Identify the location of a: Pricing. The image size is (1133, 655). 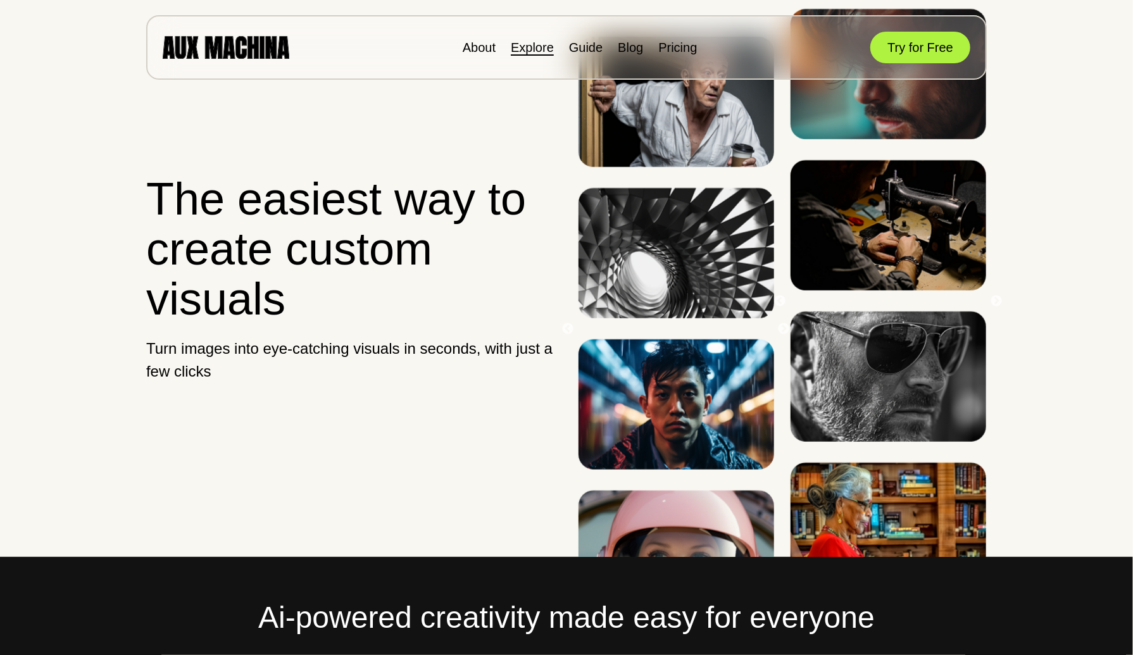
(678, 47).